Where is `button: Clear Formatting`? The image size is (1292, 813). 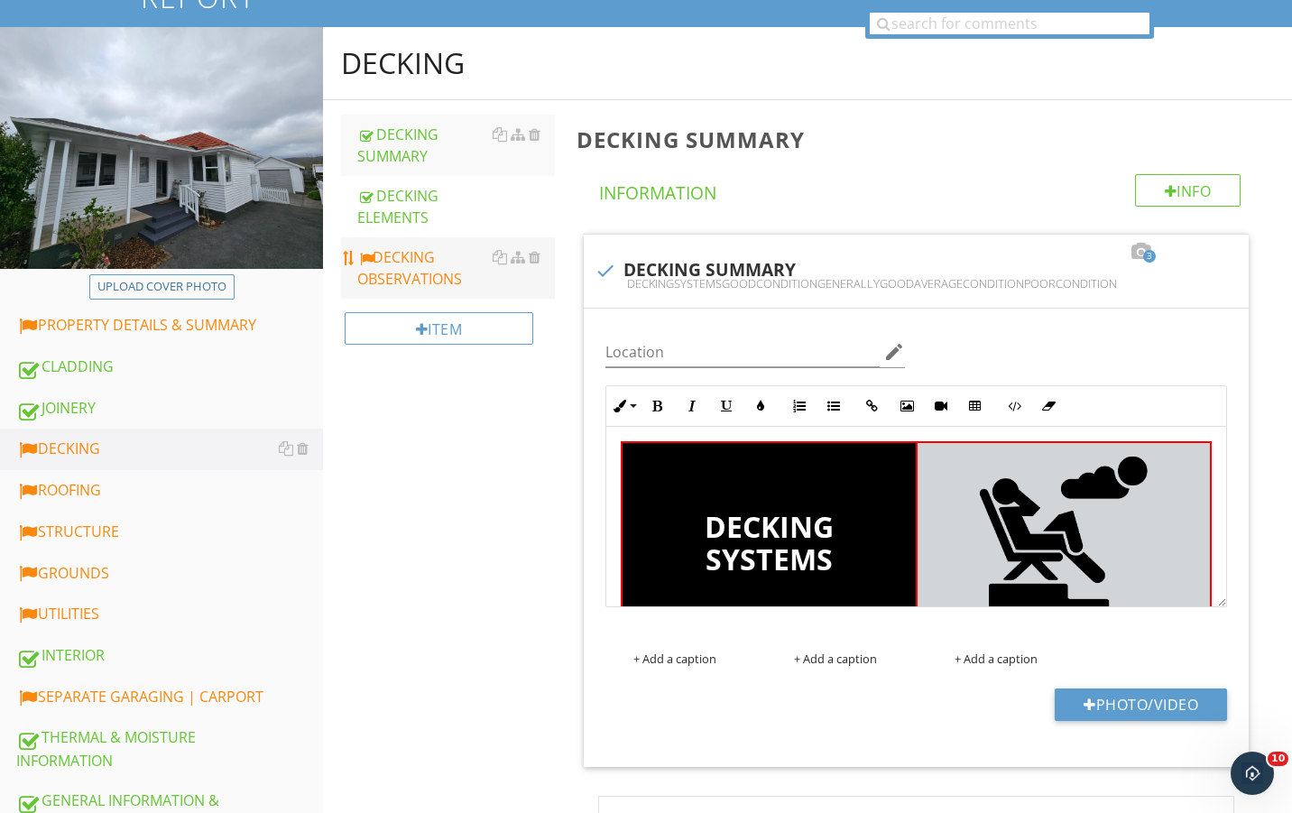 button: Clear Formatting is located at coordinates (1049, 406).